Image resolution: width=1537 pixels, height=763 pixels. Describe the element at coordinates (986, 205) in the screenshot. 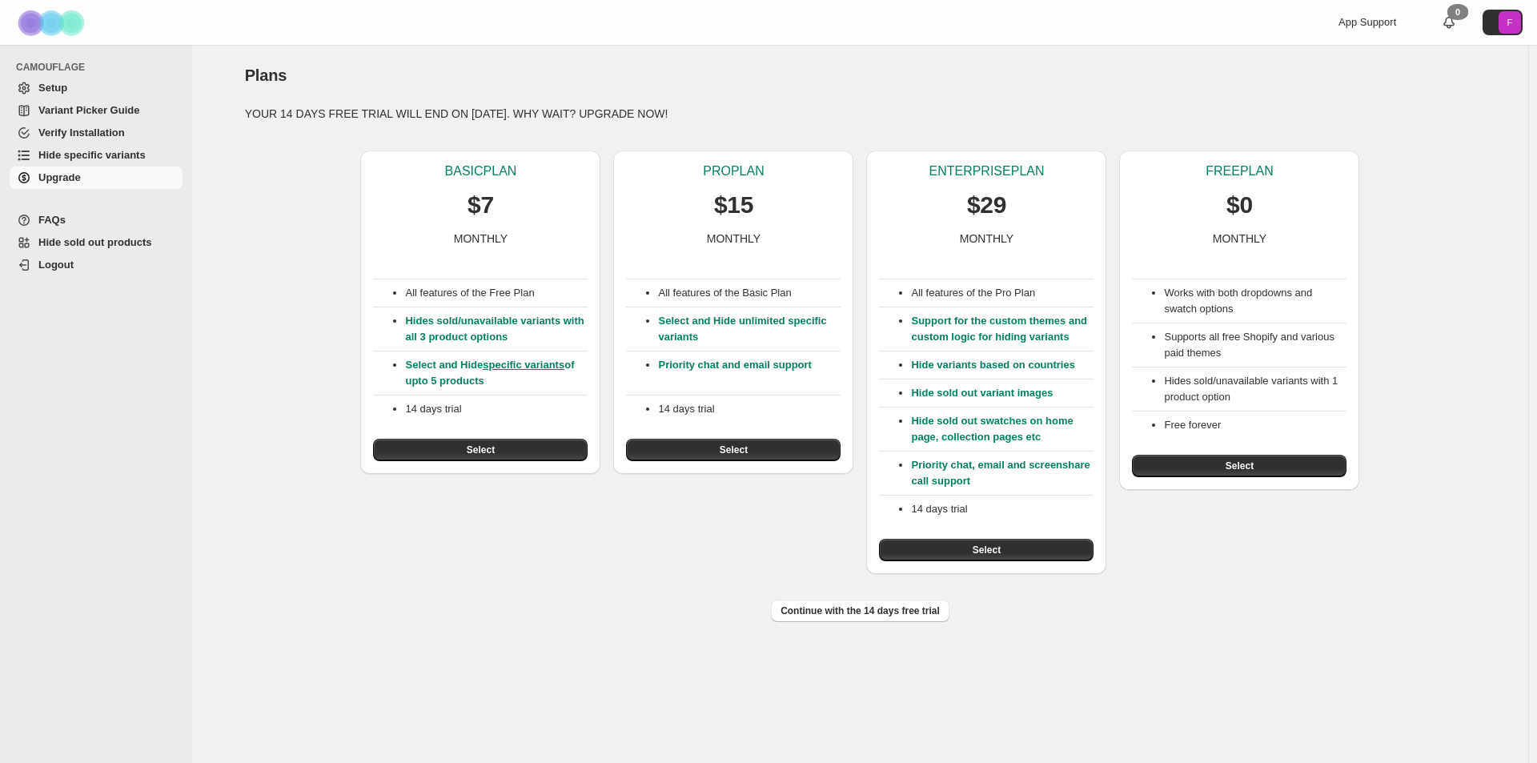

I see `p: $29` at that location.